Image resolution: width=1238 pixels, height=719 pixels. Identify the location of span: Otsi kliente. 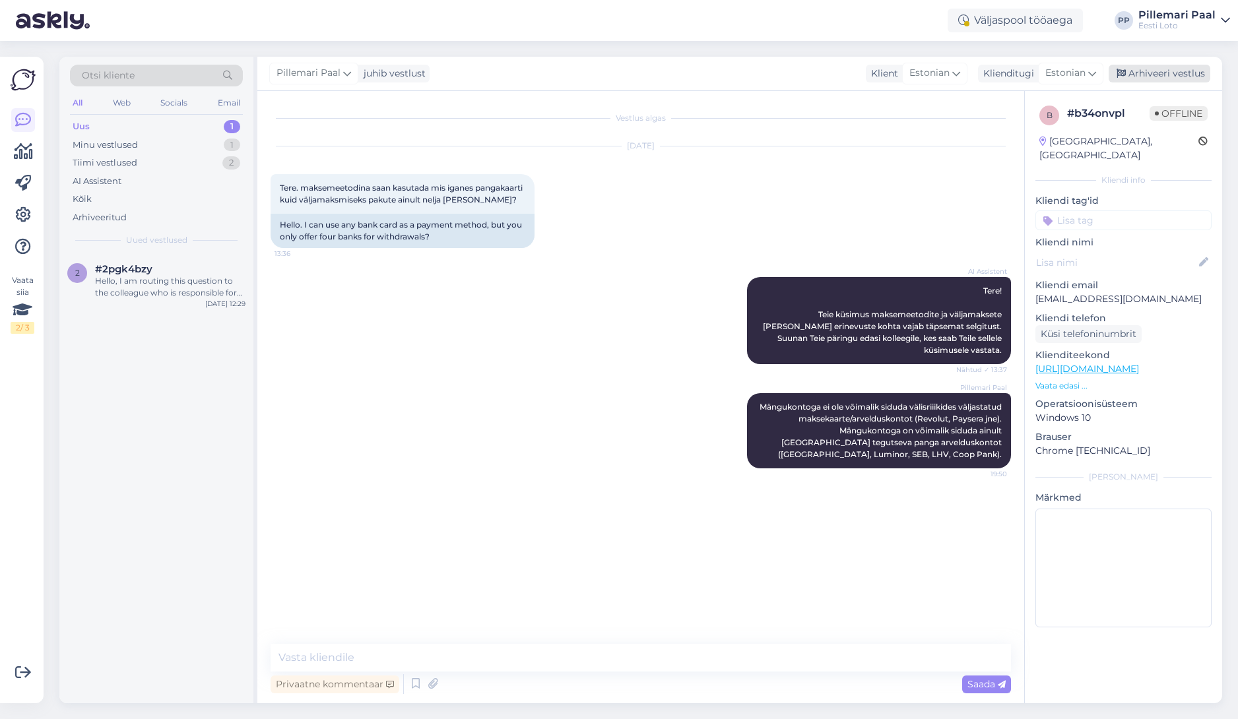
(108, 75).